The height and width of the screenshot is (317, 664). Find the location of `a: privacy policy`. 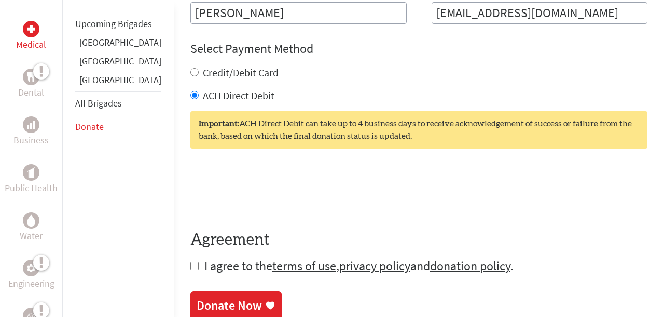

a: privacy policy is located at coordinates (375, 265).